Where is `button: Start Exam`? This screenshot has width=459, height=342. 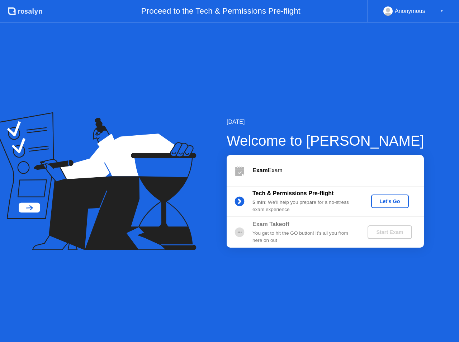
button: Start Exam is located at coordinates (390, 232).